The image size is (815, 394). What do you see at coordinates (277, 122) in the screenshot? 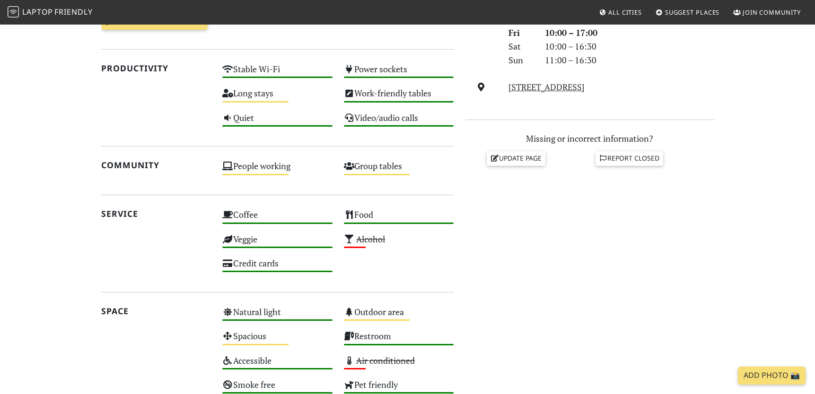
I see `div: Quiet` at bounding box center [277, 122].